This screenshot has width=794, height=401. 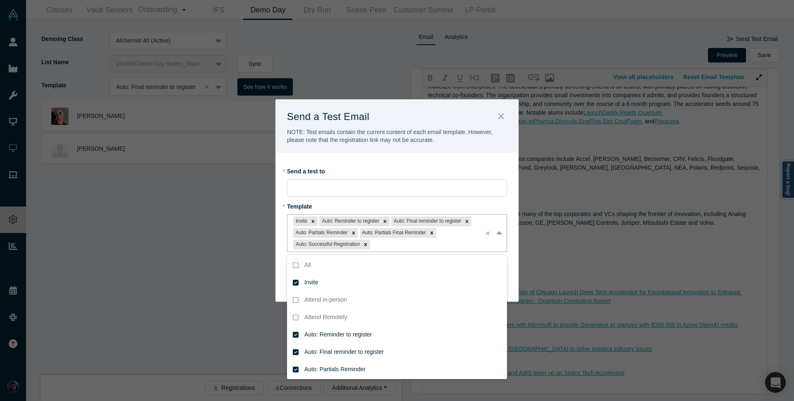 I want to click on div: Remove Auto: Partials Final Reminder, so click(x=432, y=233).